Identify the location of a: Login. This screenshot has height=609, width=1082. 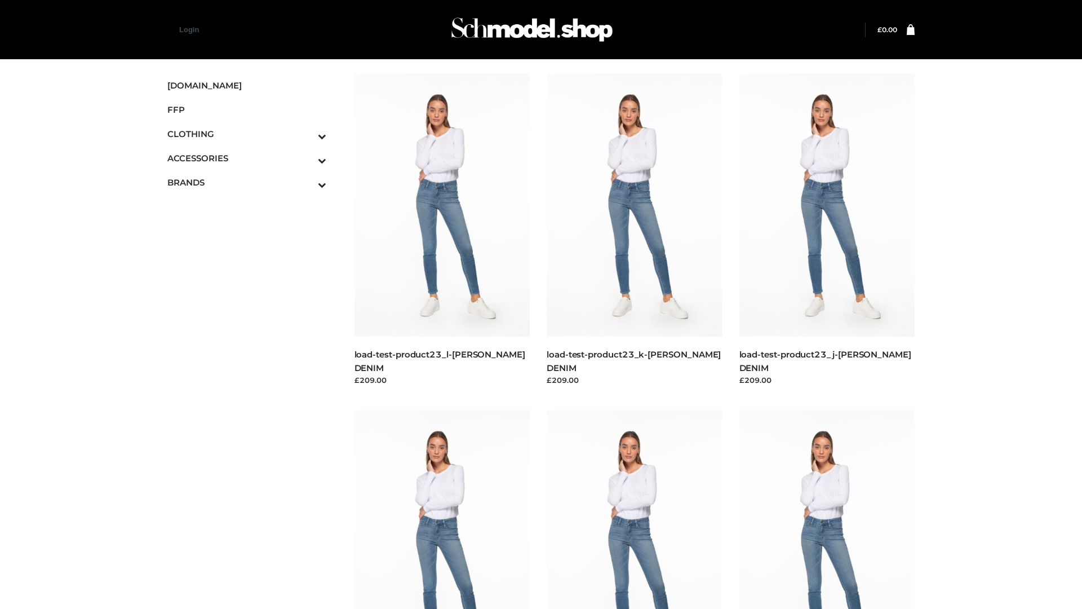
(189, 29).